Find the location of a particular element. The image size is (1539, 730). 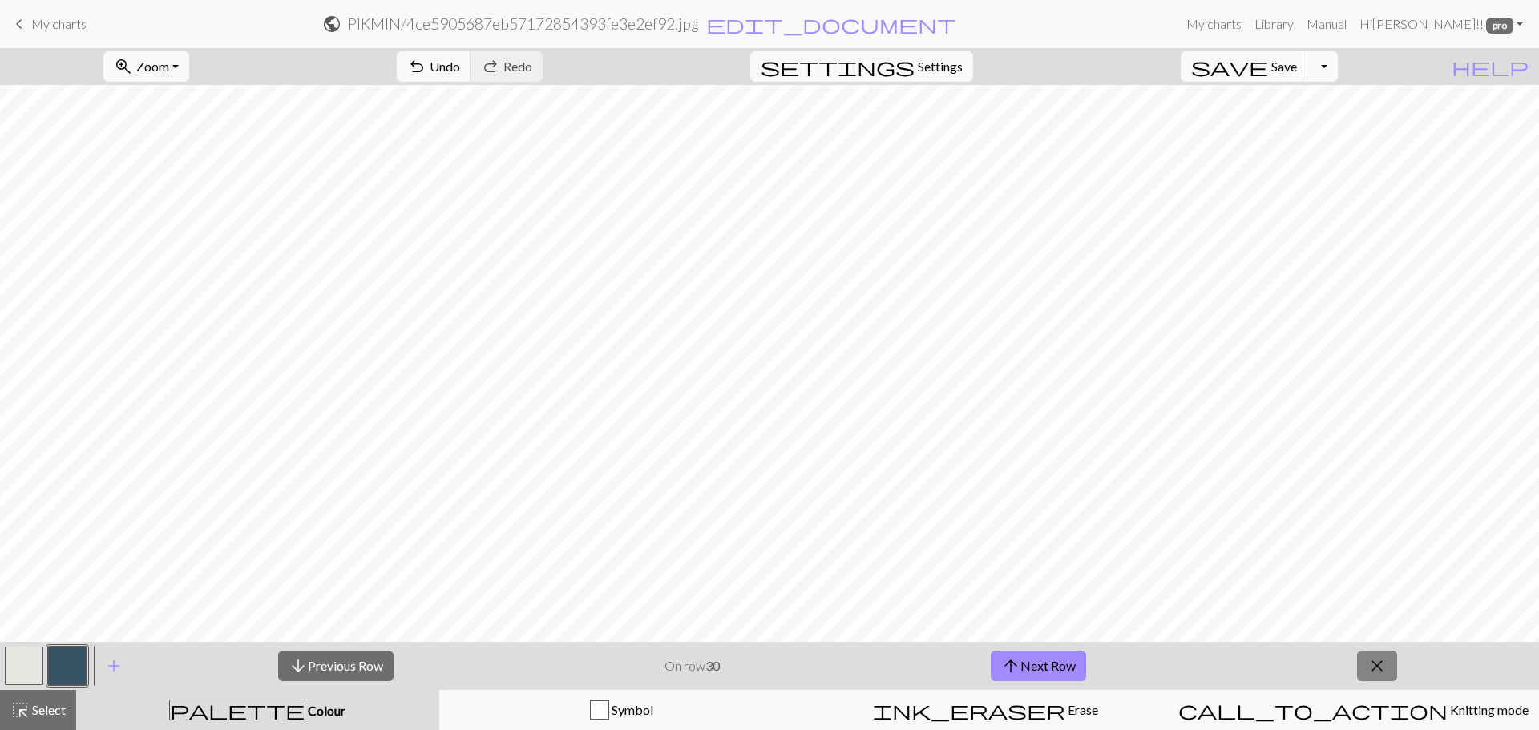

span: pro is located at coordinates (1499, 26).